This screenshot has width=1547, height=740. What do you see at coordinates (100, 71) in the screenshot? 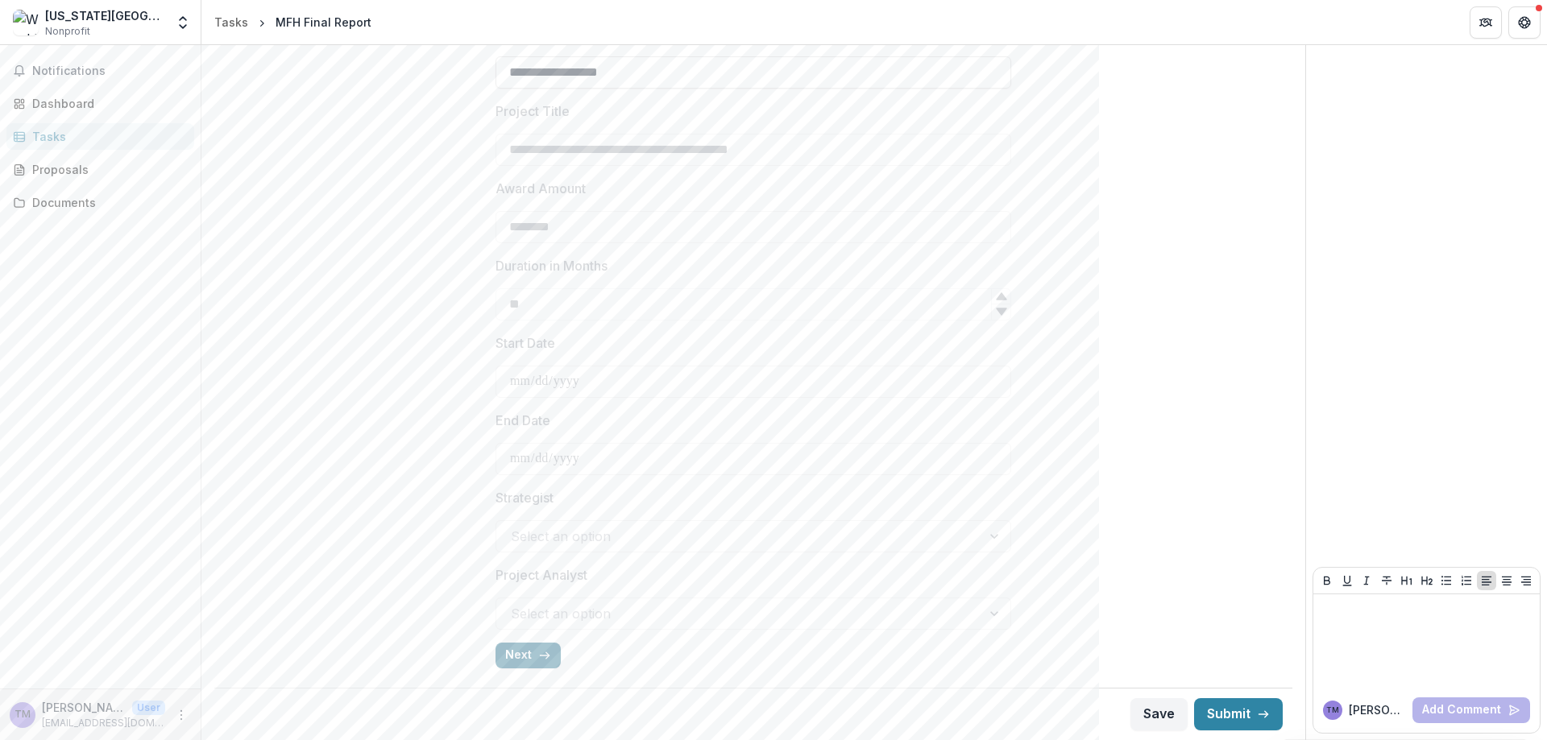
I see `button: Notifications` at bounding box center [100, 71].